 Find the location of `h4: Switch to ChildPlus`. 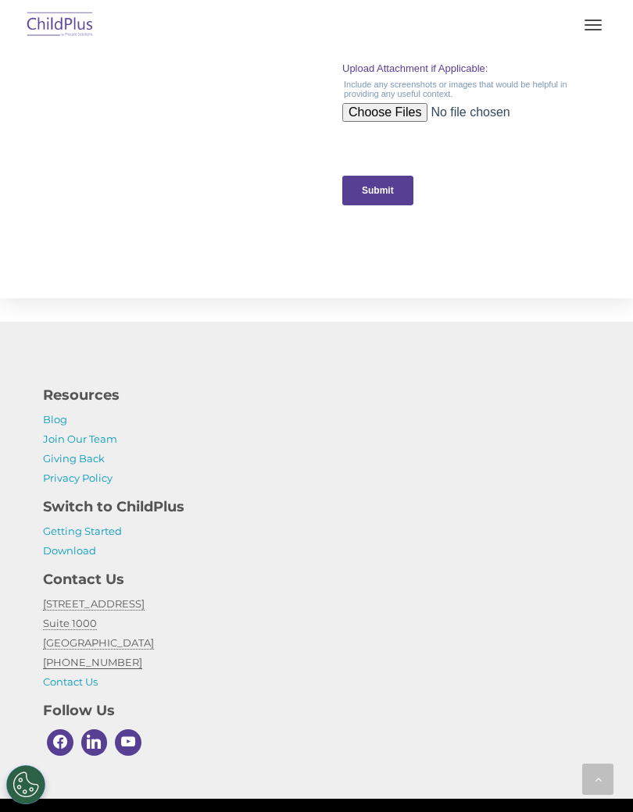

h4: Switch to ChildPlus is located at coordinates (316, 507).